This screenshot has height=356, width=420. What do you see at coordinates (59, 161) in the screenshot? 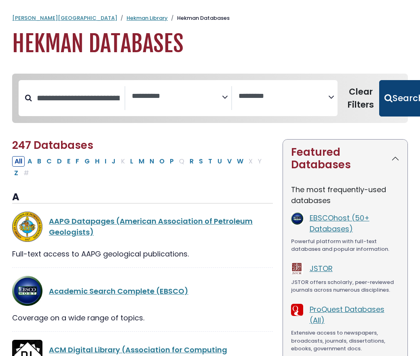
I see `button: Filter Results D` at bounding box center [59, 161].